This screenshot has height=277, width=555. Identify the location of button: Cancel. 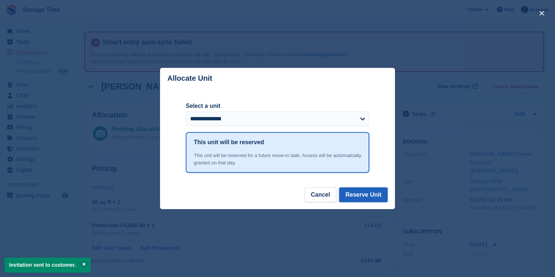
(321, 195).